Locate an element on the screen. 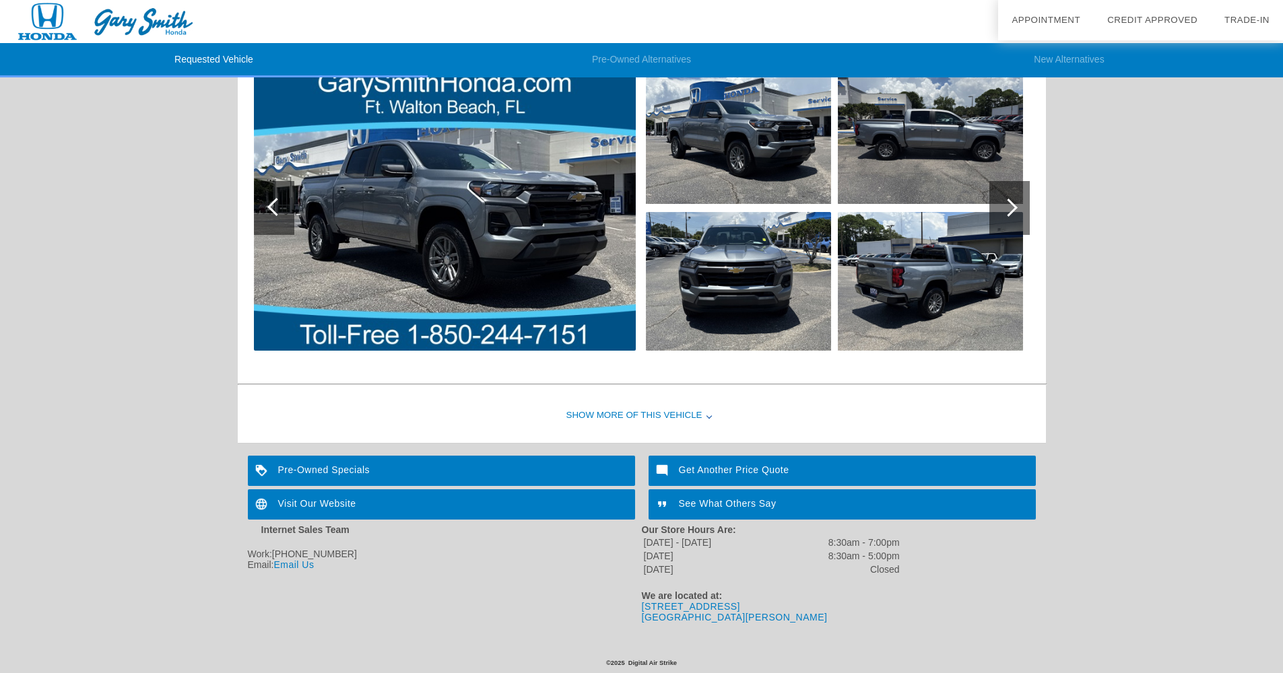  div: Email: is located at coordinates (444, 565).